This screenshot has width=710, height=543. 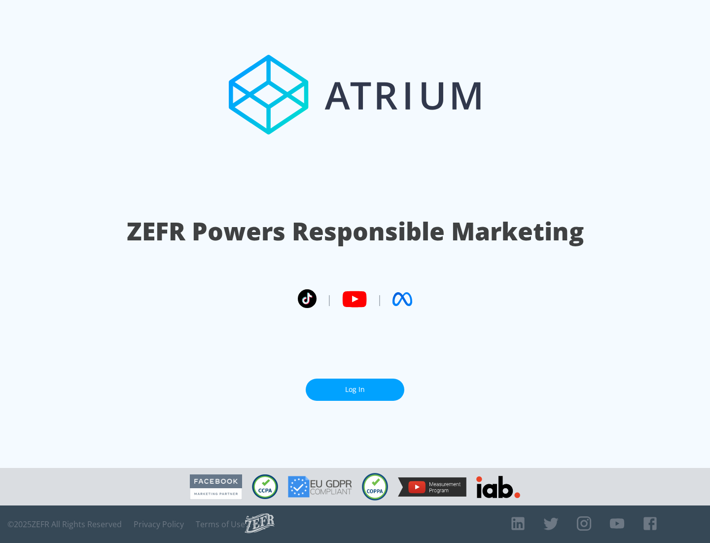 I want to click on a: Privacy Policy, so click(x=159, y=524).